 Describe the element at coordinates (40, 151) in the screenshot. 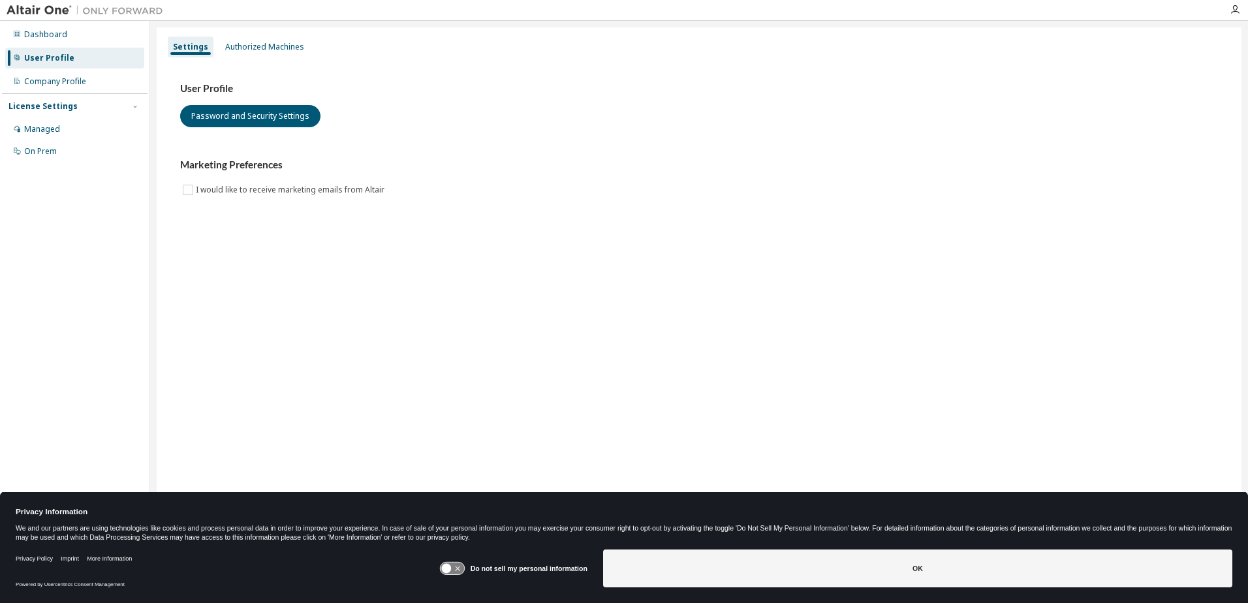

I see `div: On Prem` at that location.